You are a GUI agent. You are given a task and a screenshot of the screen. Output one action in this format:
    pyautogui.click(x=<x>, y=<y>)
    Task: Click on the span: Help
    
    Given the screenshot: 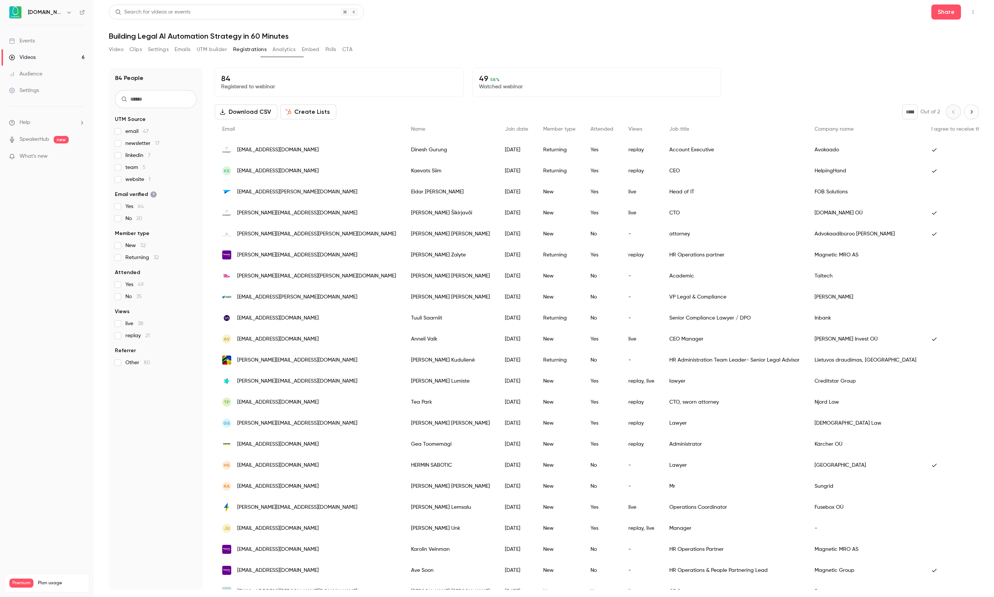 What is the action you would take?
    pyautogui.click(x=25, y=122)
    